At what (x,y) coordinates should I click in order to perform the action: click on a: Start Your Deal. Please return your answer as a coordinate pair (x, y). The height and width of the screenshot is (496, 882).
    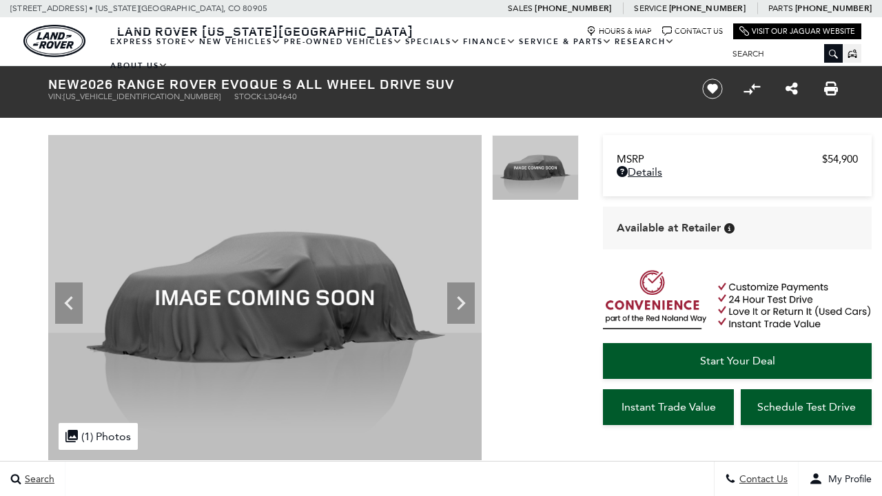
    Looking at the image, I should click on (737, 361).